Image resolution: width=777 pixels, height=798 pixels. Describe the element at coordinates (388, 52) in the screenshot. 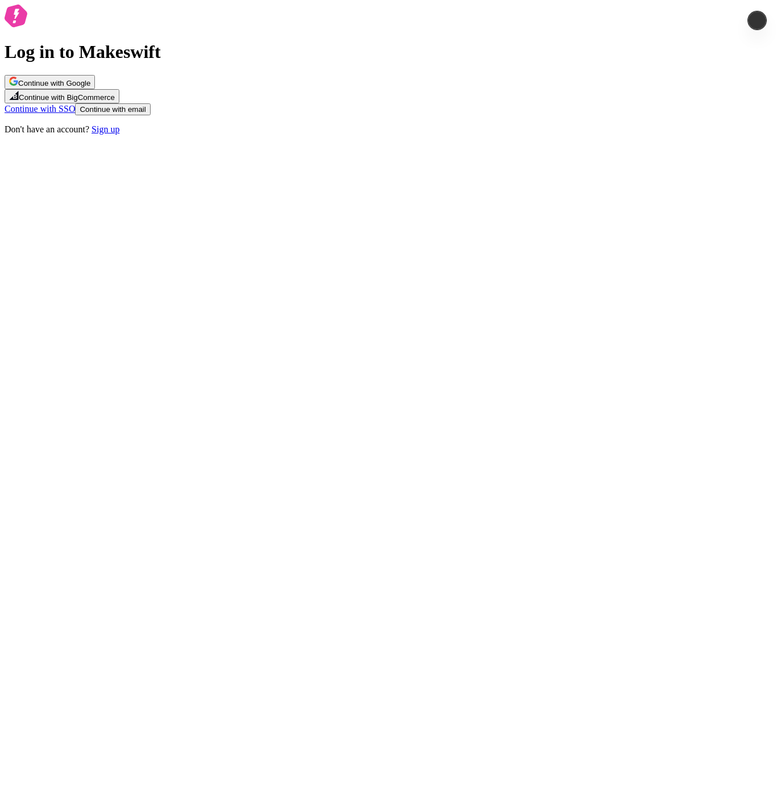

I see `h1: Log in to Makeswift` at that location.